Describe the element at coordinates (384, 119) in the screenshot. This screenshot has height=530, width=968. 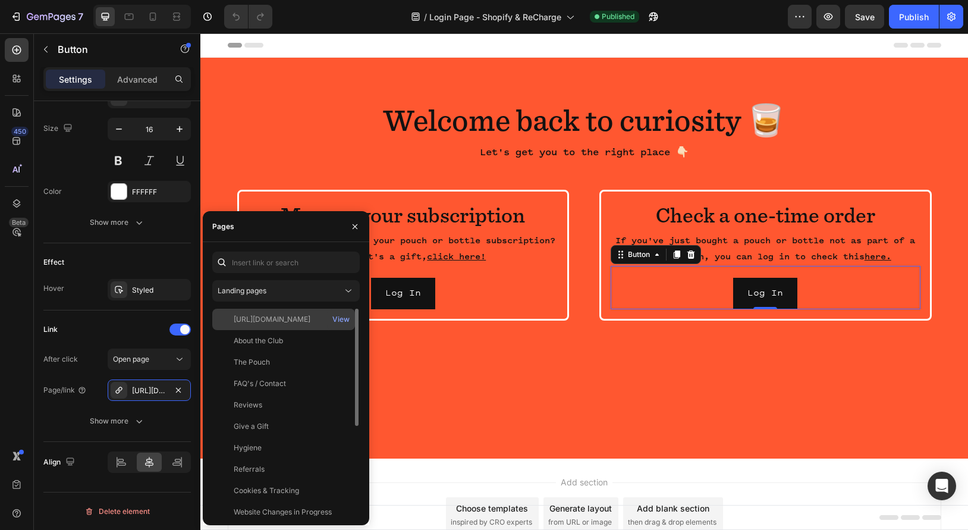
I see `p: Let's get you to the right place 👇🏻` at that location.